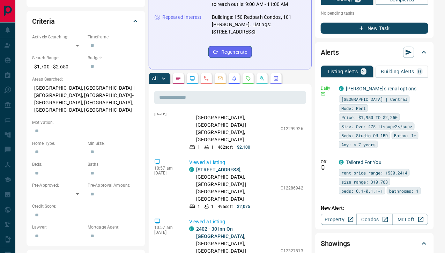  What do you see at coordinates (58, 143) in the screenshot?
I see `p: Home Type:` at bounding box center [58, 143].